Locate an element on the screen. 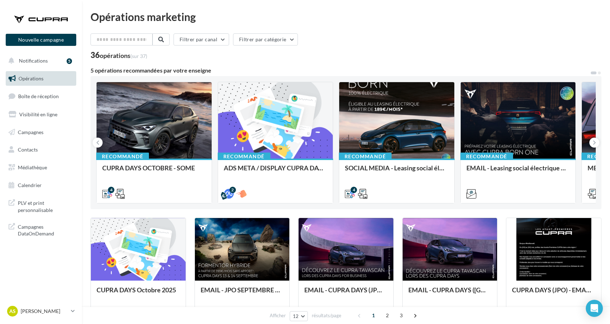 This screenshot has height=324, width=610. span: 2 is located at coordinates (387, 316).